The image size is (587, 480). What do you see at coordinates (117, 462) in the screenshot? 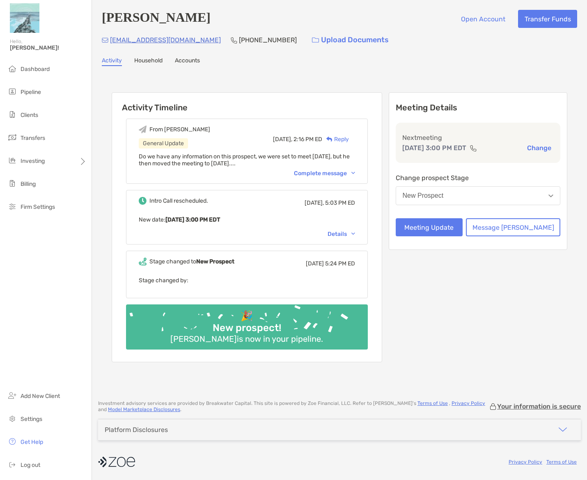
I see `img: company logo` at bounding box center [117, 462].